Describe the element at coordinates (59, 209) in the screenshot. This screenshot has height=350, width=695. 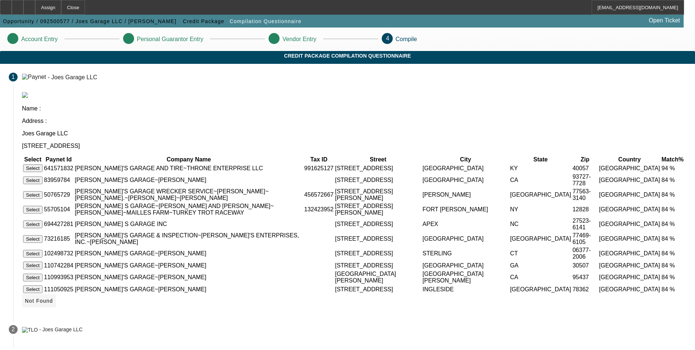
I see `td: 55705104` at that location.